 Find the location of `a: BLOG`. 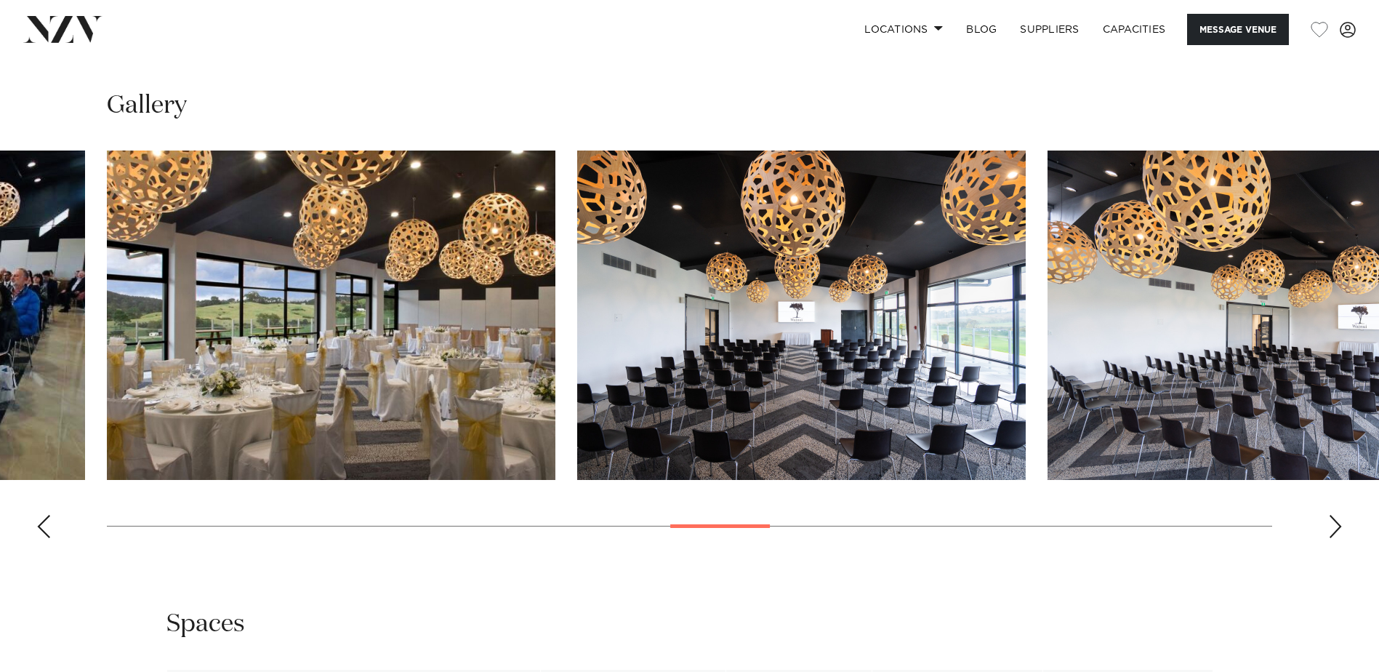

a: BLOG is located at coordinates (982, 29).